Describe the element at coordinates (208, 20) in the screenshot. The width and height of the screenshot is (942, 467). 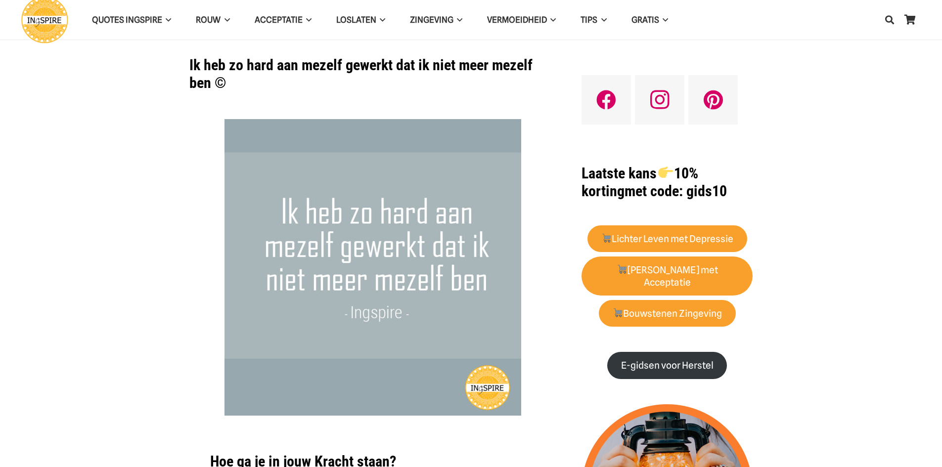
I see `span: ROUW` at that location.